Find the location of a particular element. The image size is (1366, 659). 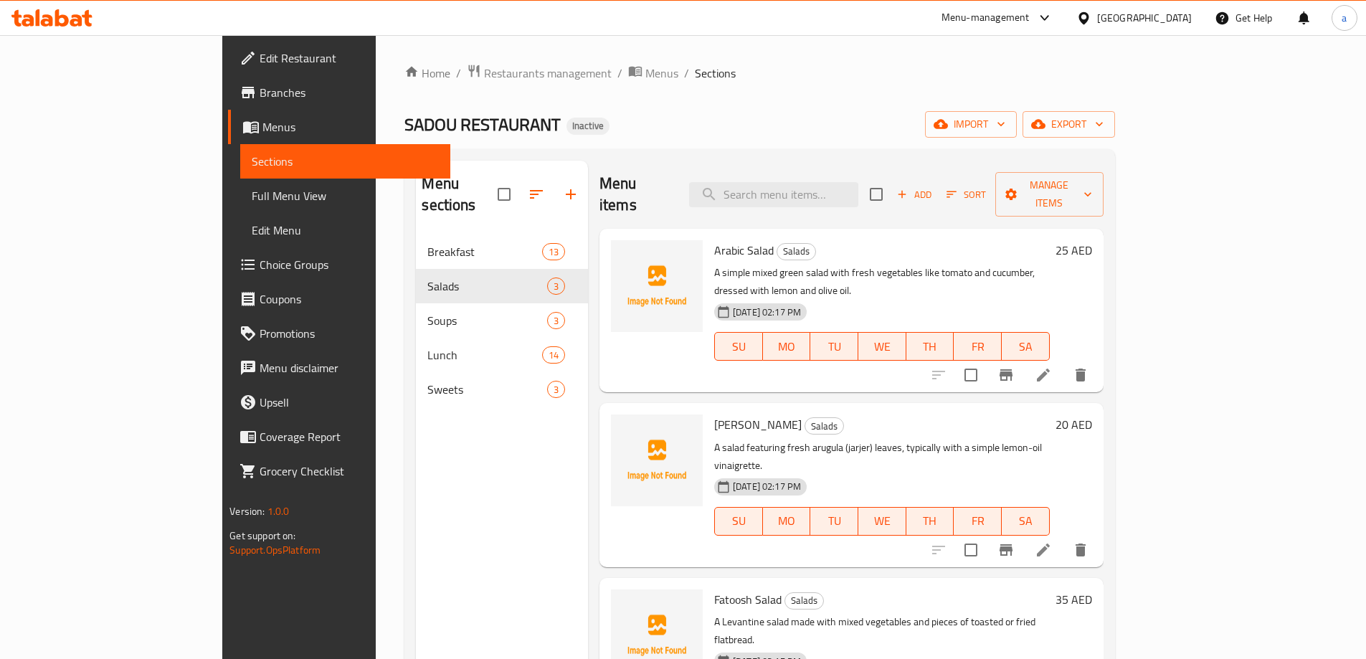

span: Add is located at coordinates (914, 194).